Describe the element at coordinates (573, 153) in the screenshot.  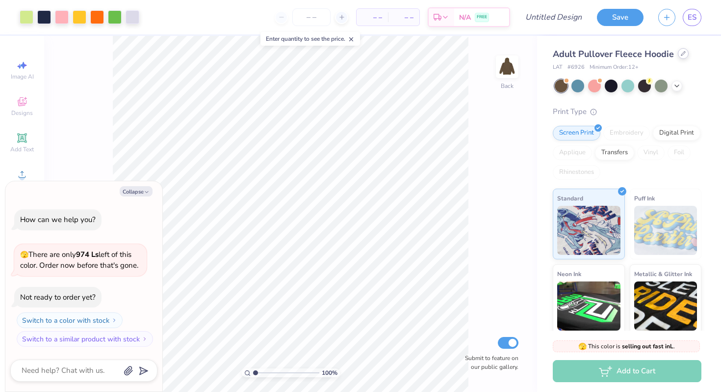
I see `div: Applique` at that location.